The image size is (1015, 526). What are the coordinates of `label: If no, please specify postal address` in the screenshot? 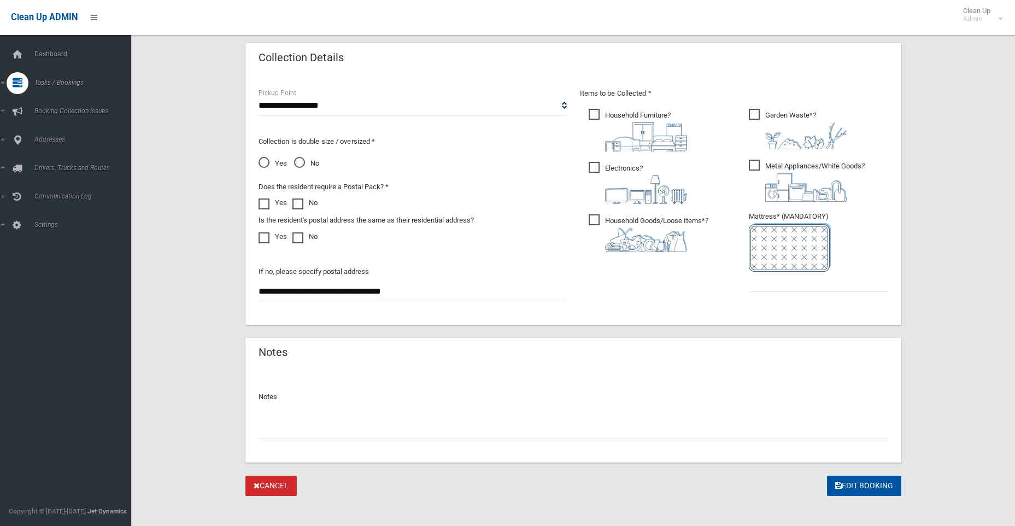 It's located at (314, 272).